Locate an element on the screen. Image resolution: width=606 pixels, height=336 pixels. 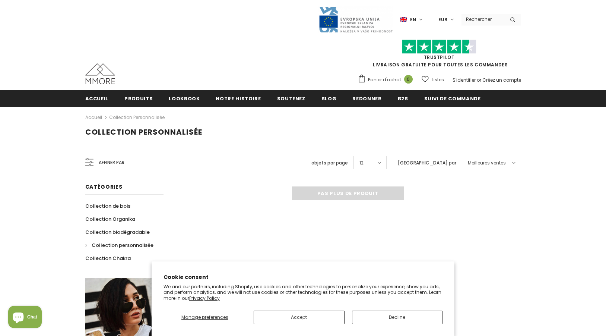
span: Listes is located at coordinates (438, 80).